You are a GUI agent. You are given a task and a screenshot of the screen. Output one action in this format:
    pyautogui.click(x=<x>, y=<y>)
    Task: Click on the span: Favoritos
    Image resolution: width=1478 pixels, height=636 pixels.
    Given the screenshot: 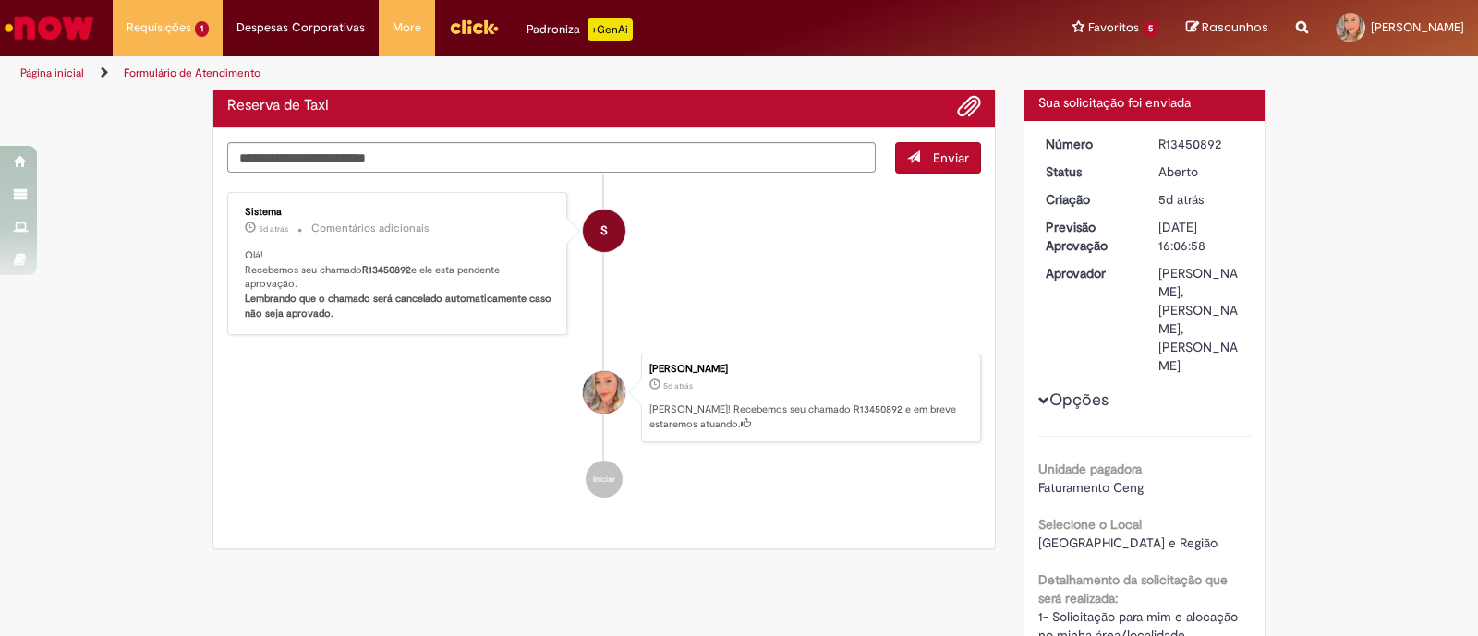 What is the action you would take?
    pyautogui.click(x=1113, y=28)
    